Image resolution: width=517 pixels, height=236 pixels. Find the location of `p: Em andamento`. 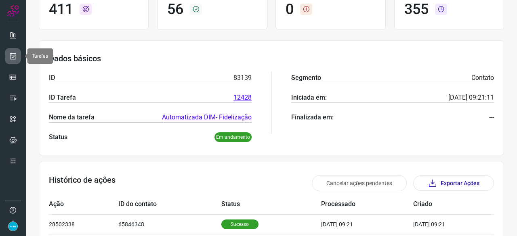

p: Em andamento is located at coordinates (233, 137).